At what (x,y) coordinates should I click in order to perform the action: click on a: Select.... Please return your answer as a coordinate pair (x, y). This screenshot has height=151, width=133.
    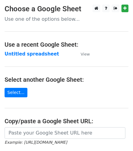
    Looking at the image, I should click on (16, 92).